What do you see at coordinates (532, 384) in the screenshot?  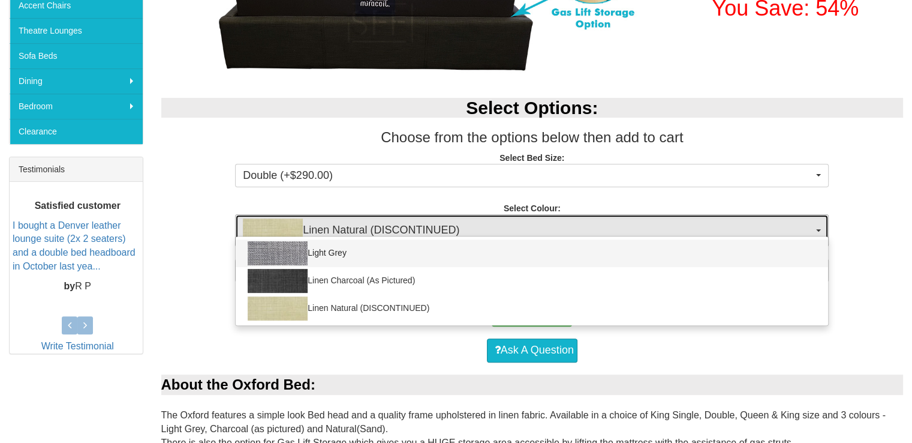 I see `div: About the Oxford Bed:` at bounding box center [532, 384].